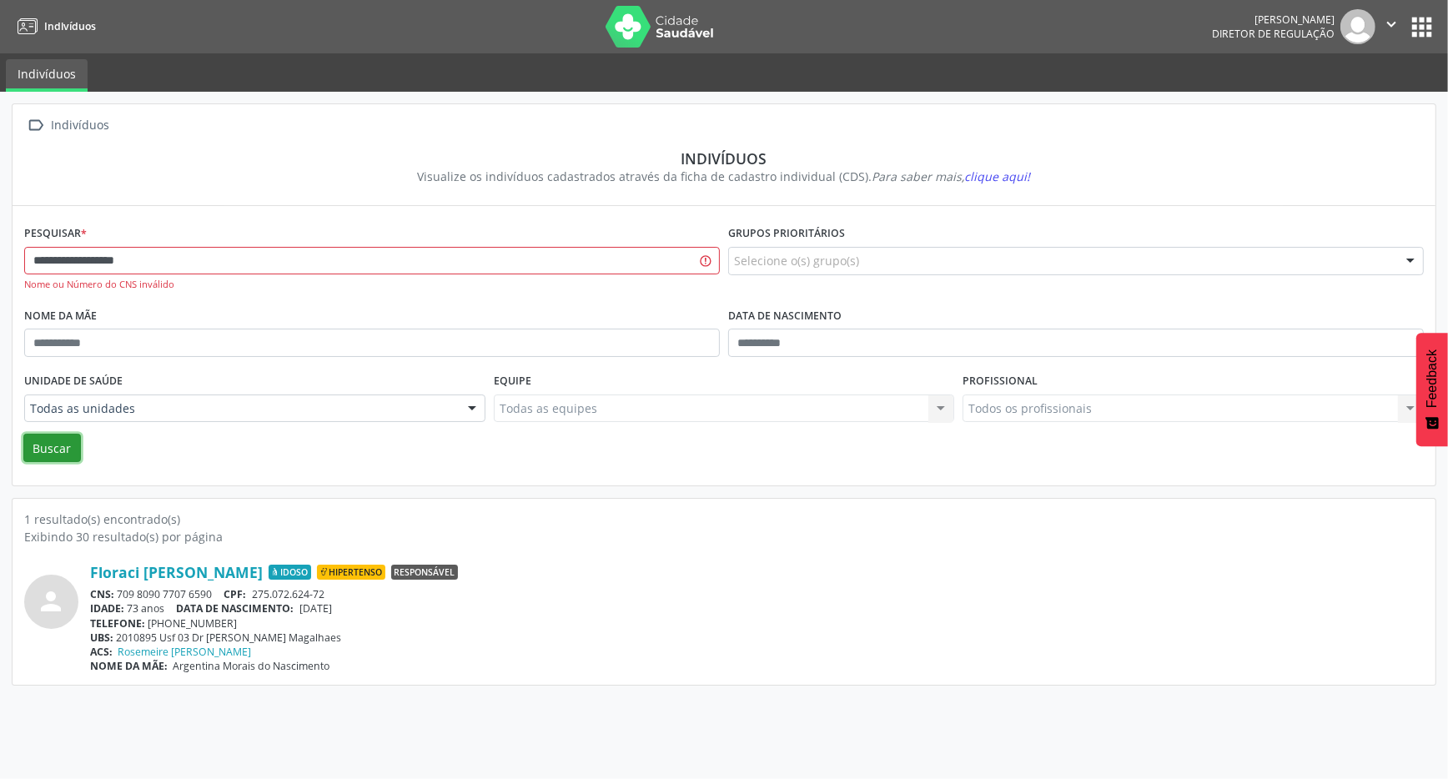  I want to click on a:  Indivíduos, so click(68, 125).